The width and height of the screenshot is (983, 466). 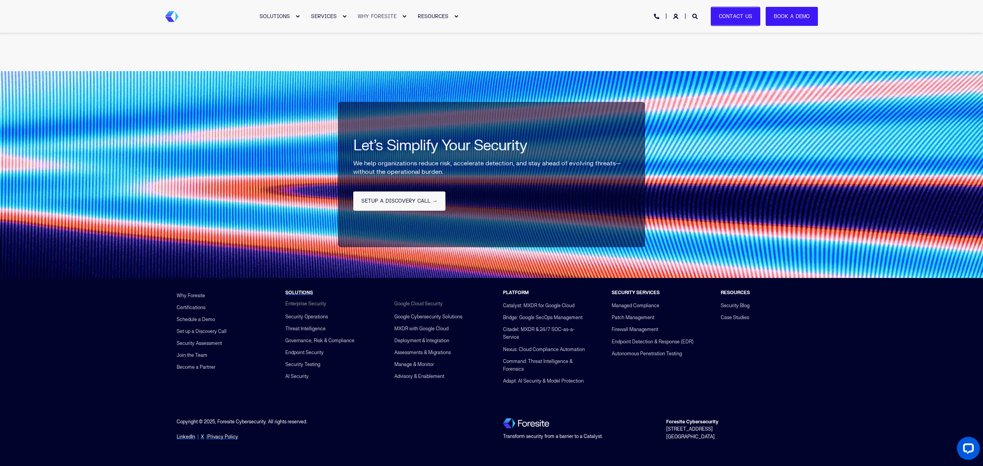 What do you see at coordinates (546, 365) in the screenshot?
I see `a: Command: Threat Intelligence & Forensics` at bounding box center [546, 365].